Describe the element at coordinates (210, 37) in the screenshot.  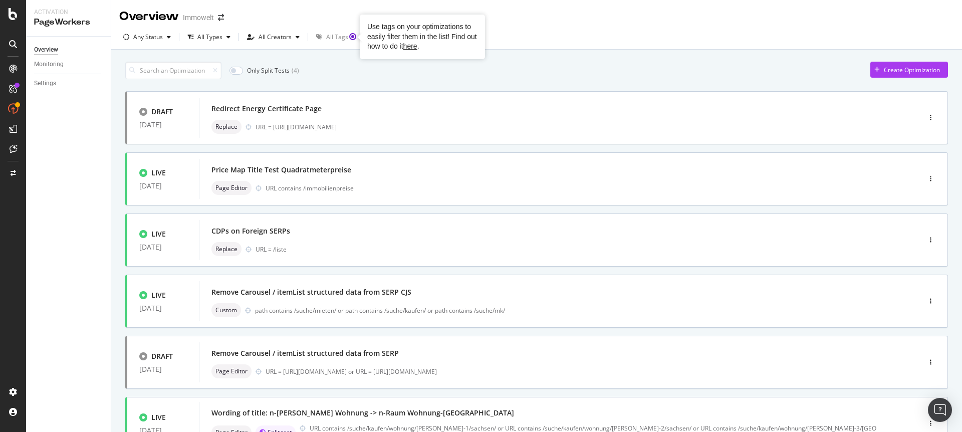
I see `div: All Types` at that location.